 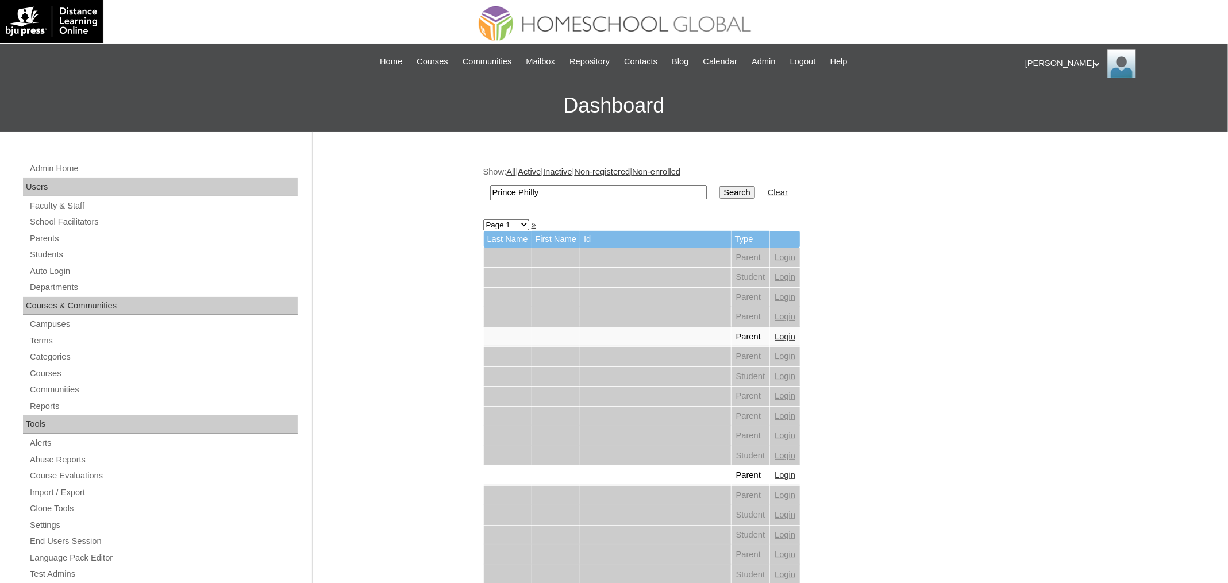 I want to click on a: Logout, so click(x=802, y=61).